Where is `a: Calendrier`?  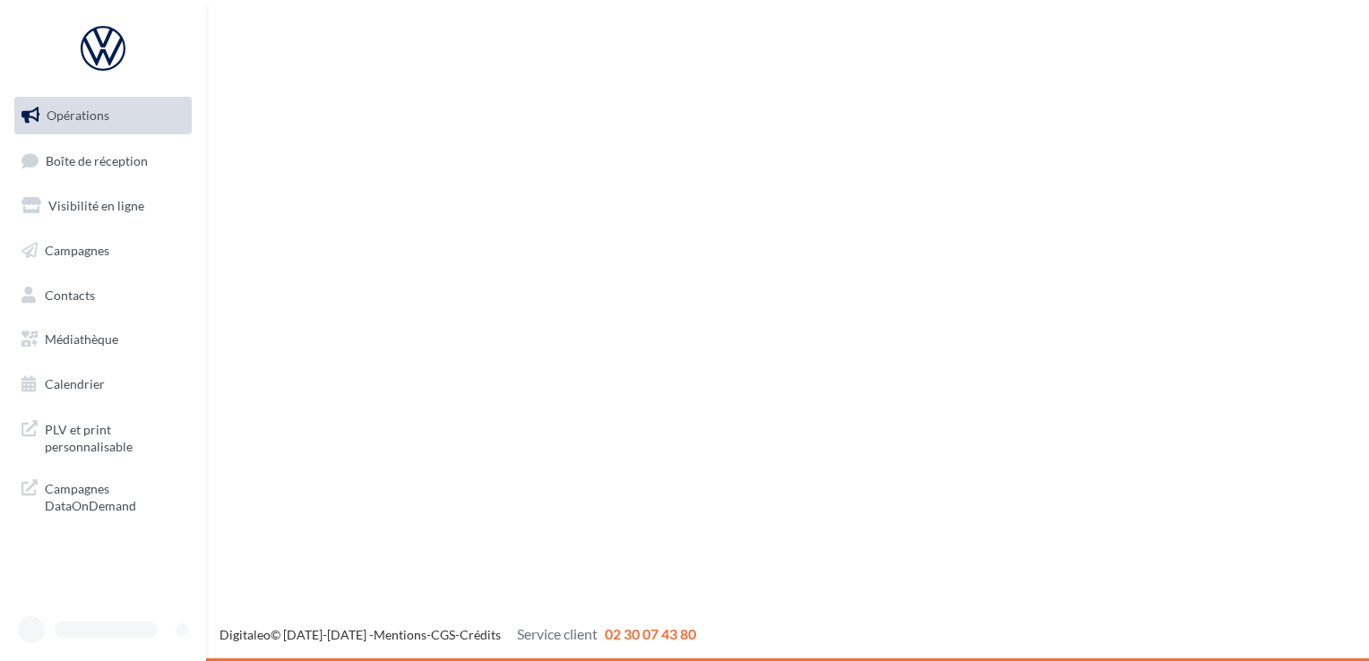 a: Calendrier is located at coordinates (103, 384).